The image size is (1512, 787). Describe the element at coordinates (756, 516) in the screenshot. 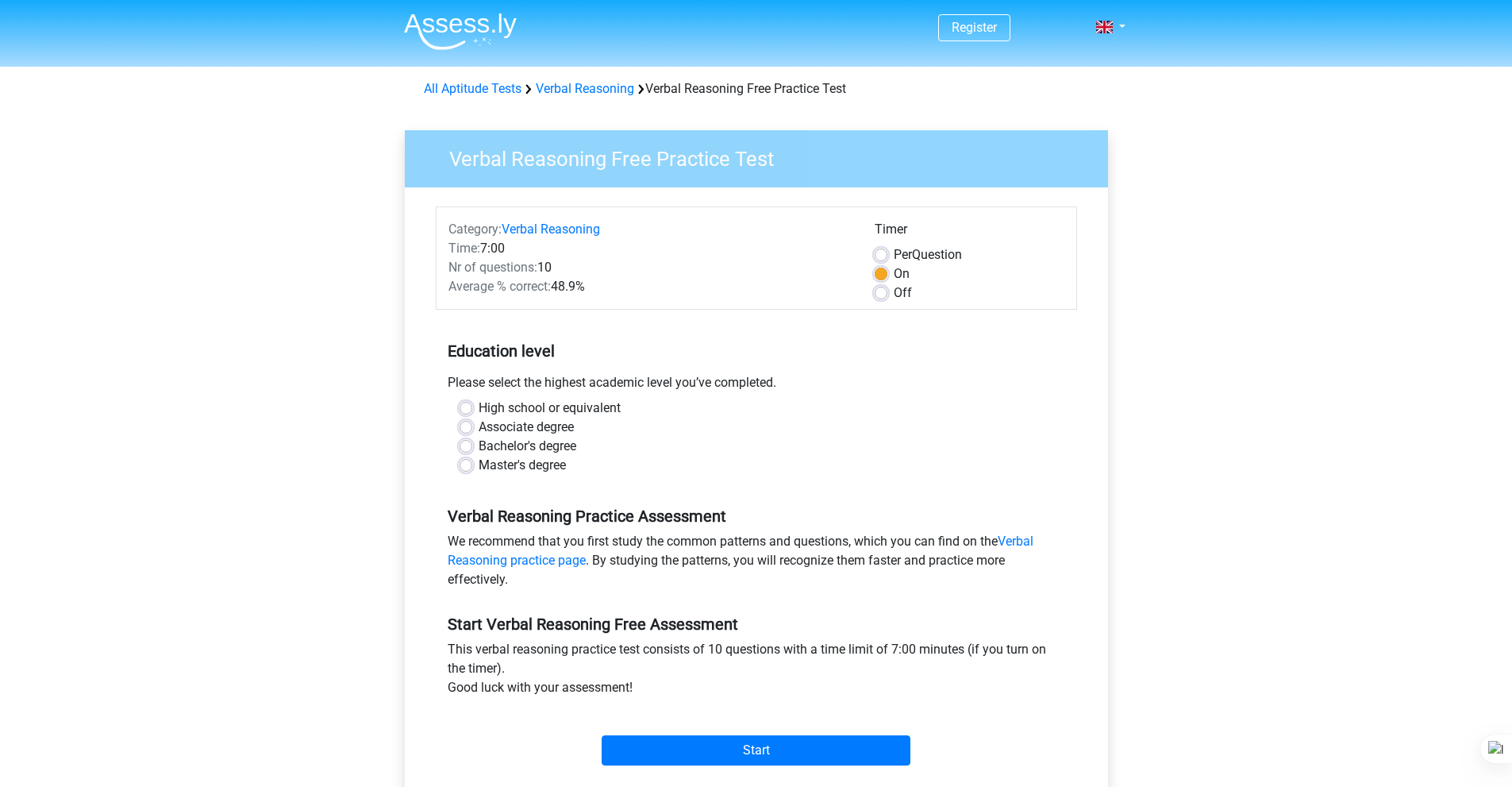

I see `h5: Verbal Reasoning Practice Assessment` at that location.